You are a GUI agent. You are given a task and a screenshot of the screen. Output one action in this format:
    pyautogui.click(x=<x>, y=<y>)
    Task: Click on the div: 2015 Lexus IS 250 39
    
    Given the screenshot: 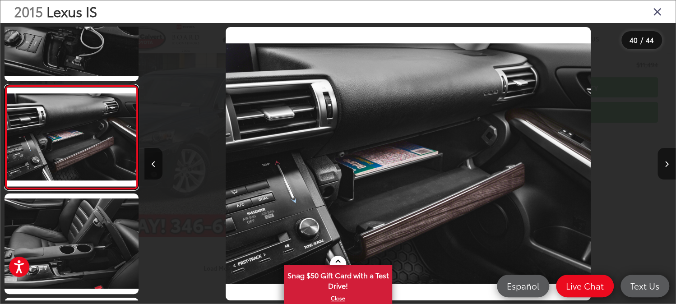 What is the action you would take?
    pyautogui.click(x=408, y=164)
    